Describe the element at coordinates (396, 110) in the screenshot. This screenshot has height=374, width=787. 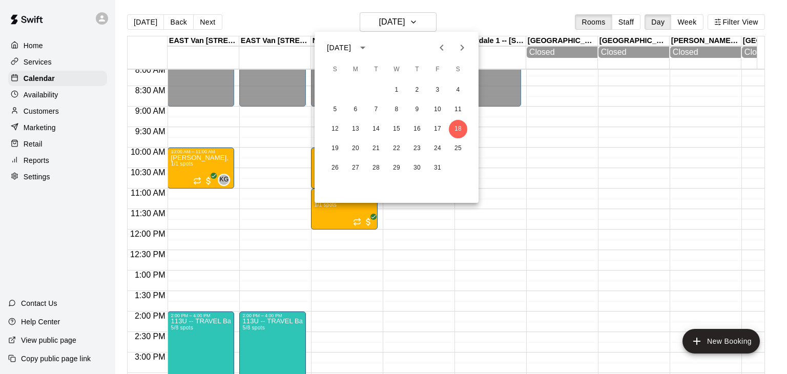
I see `button: 8` at that location.